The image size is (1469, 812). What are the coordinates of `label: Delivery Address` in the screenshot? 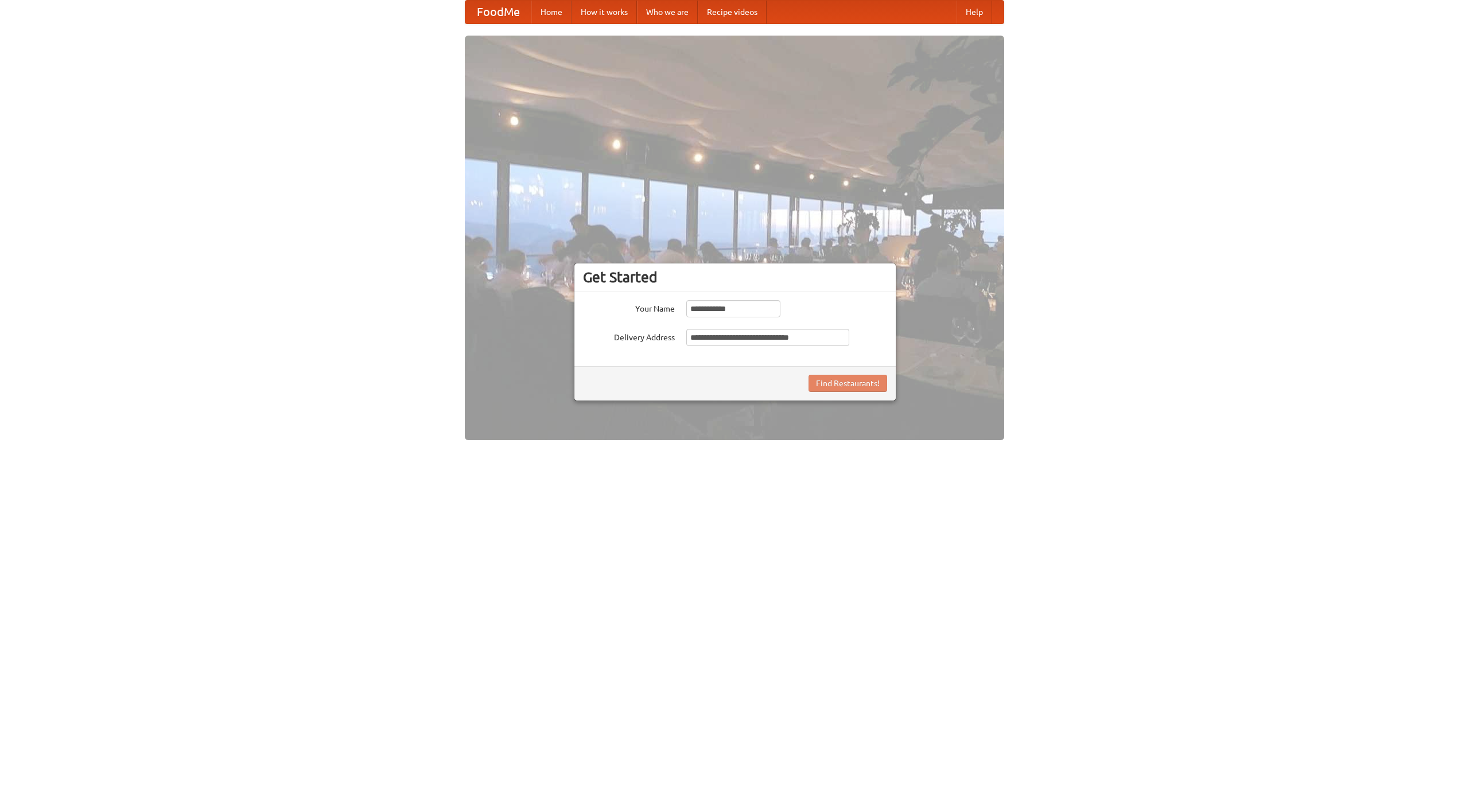 It's located at (629, 336).